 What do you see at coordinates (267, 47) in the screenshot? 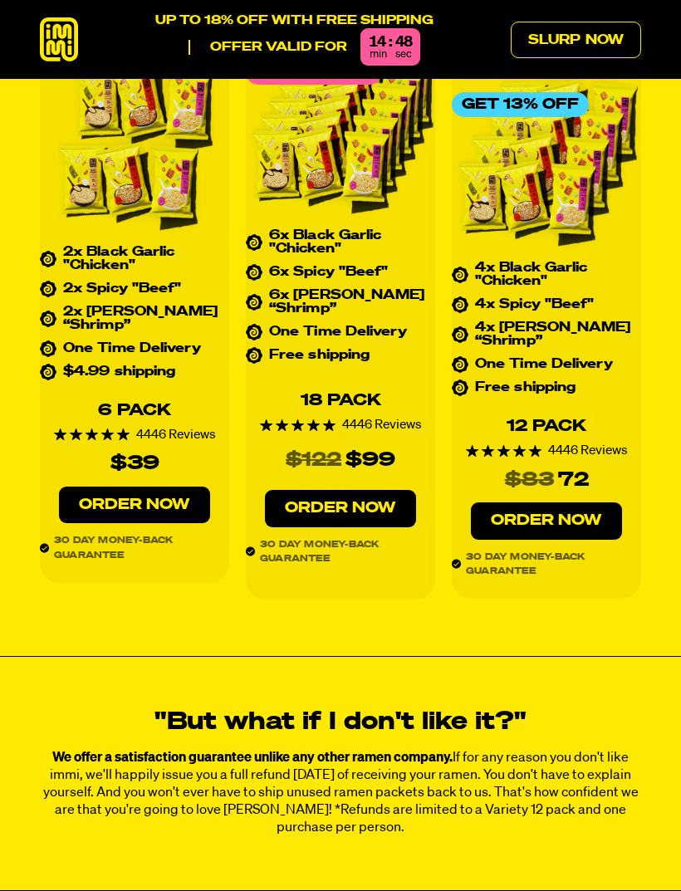
I see `p: Offer valid for` at bounding box center [267, 47].